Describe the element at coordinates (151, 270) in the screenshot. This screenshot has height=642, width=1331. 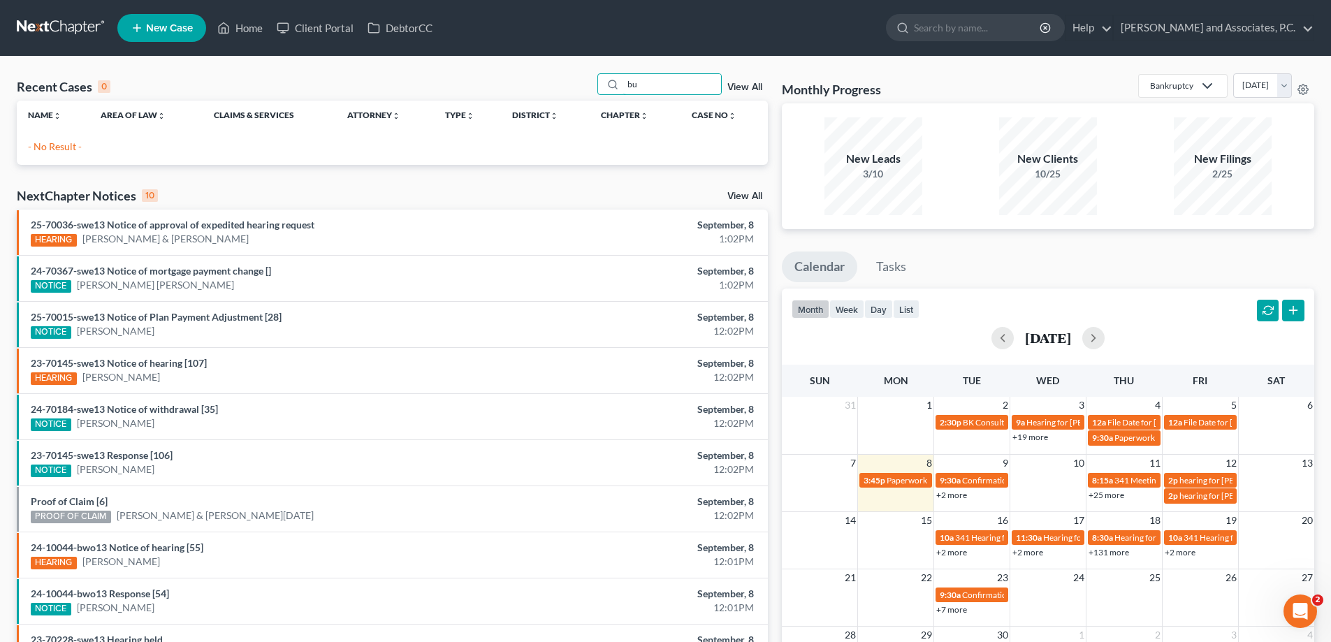
I see `a: 24-70367-swe13 Notice of mortgage payment change []` at that location.